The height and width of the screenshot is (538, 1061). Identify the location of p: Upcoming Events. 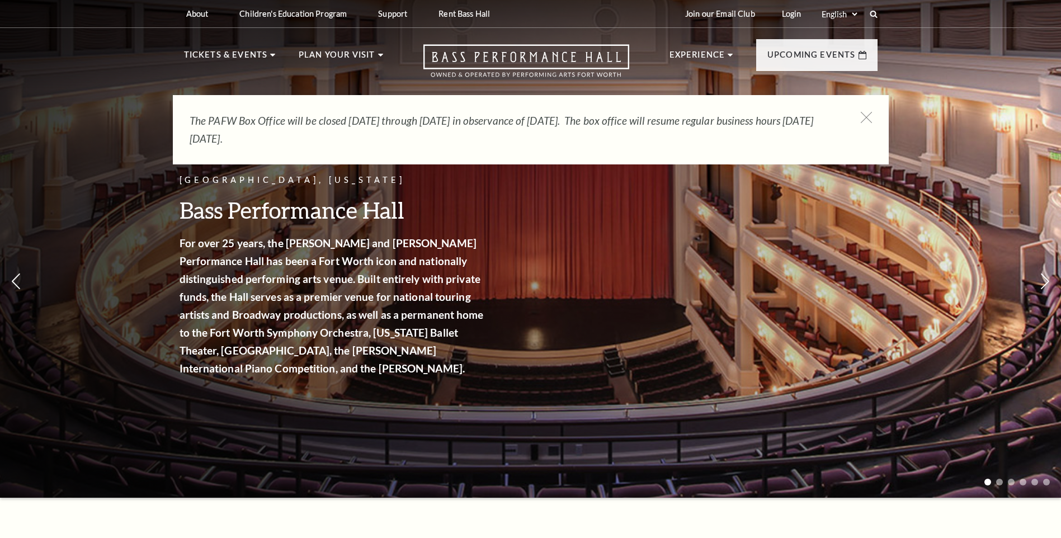
(812, 58).